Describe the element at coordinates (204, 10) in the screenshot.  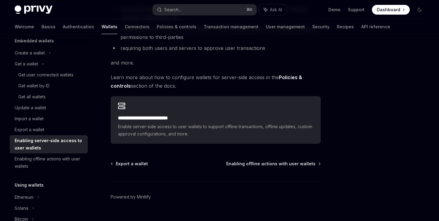
I see `button: Search...⌘K` at that location.